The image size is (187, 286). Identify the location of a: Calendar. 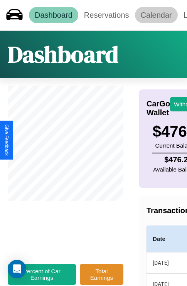
(156, 15).